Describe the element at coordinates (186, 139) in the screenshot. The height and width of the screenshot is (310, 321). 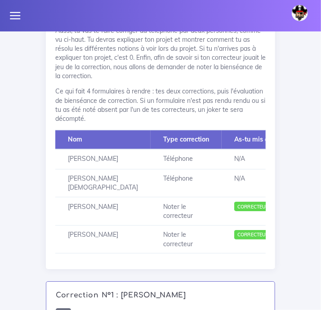
I see `th: Type correction` at that location.